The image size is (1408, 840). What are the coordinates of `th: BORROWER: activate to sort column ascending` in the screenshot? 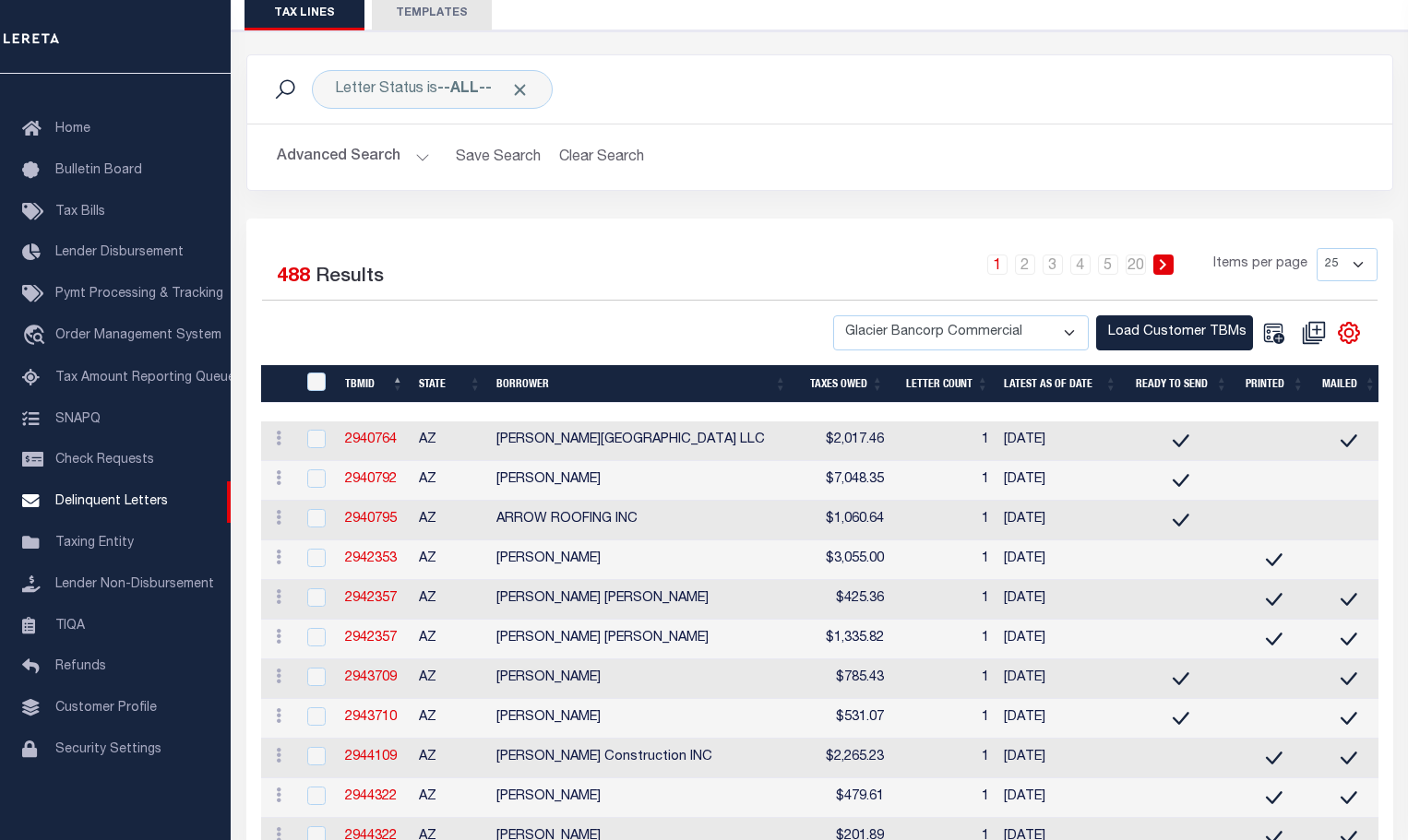 It's located at (641, 384).